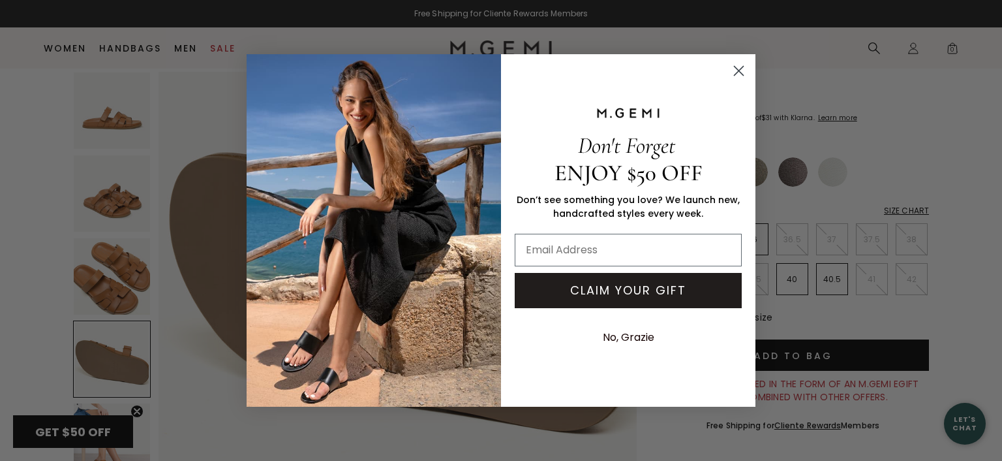 This screenshot has height=461, width=1002. Describe the element at coordinates (628, 113) in the screenshot. I see `img: M.GEMI` at that location.